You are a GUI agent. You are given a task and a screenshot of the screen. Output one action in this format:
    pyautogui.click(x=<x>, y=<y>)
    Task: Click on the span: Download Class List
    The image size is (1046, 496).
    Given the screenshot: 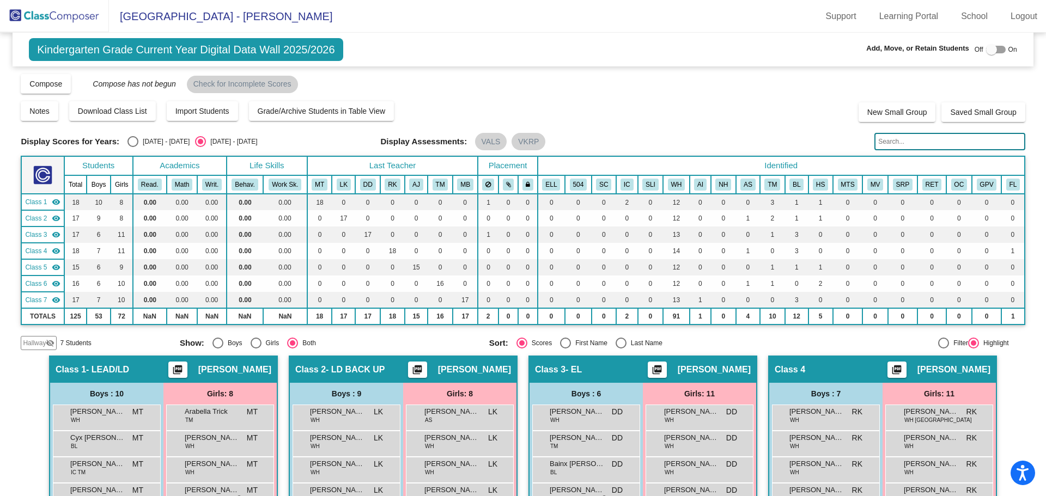 What is the action you would take?
    pyautogui.click(x=112, y=111)
    